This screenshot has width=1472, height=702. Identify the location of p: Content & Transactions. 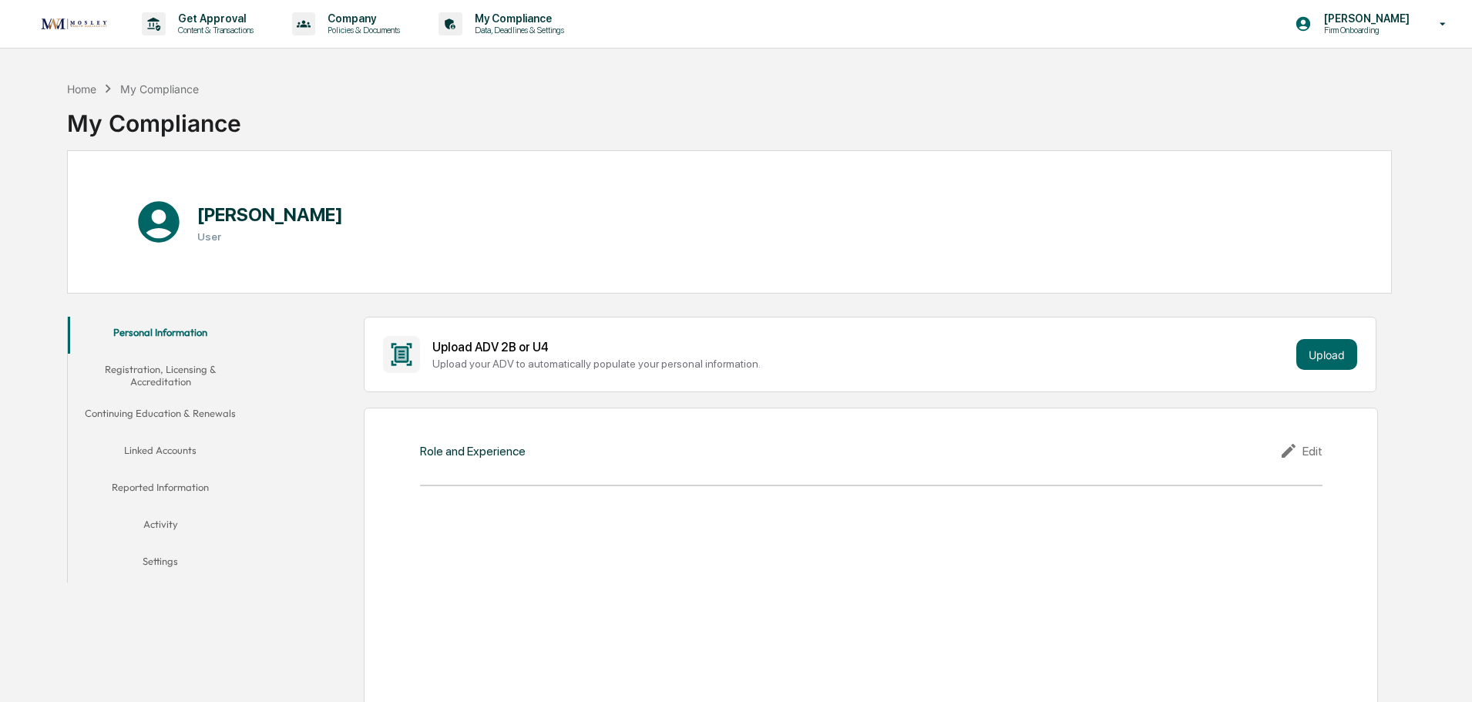
(213, 30).